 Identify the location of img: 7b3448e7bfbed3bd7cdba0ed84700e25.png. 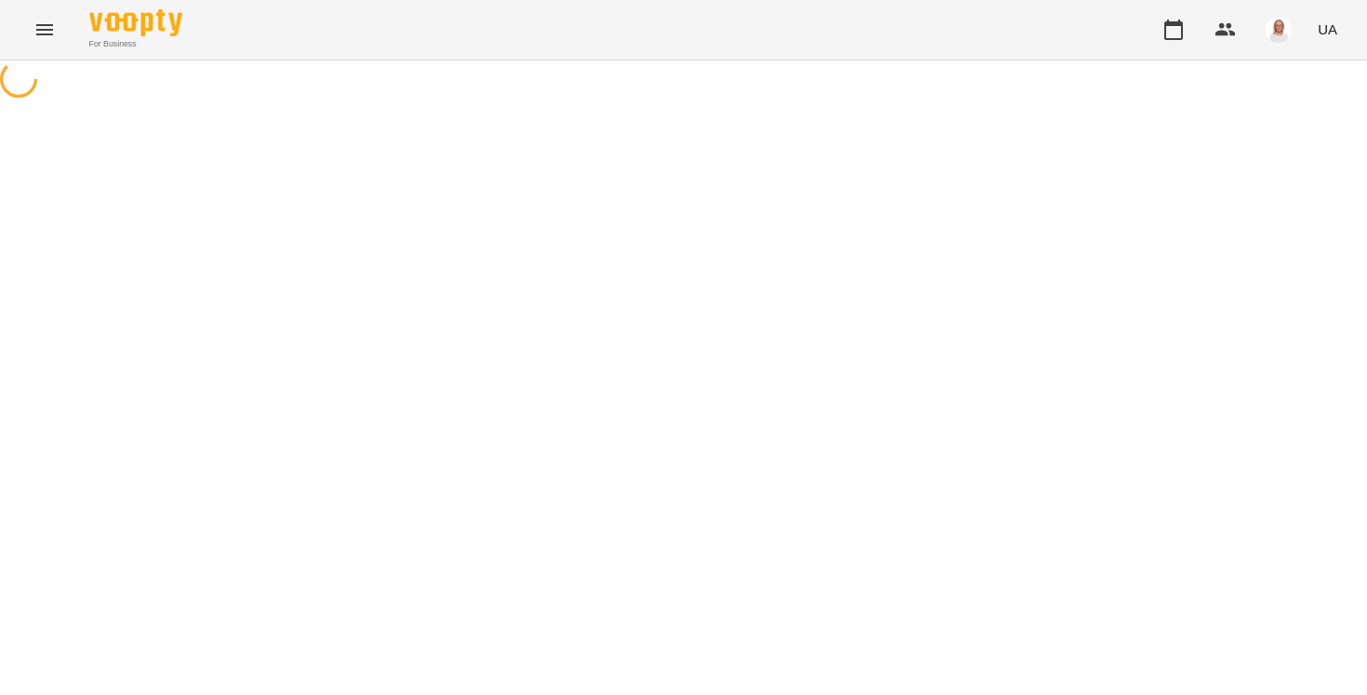
(1279, 30).